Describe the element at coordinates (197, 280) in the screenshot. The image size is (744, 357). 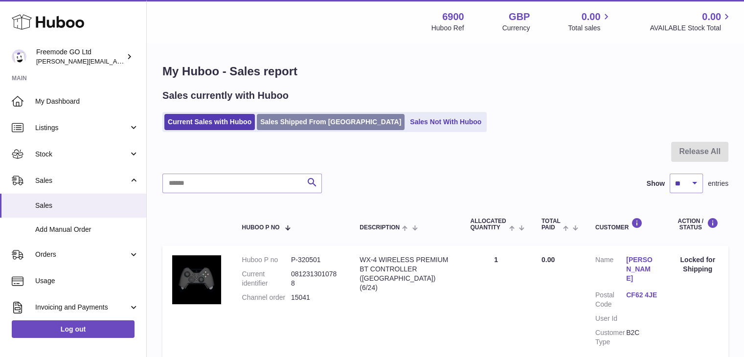
I see `img: 69001651767460.jpg` at that location.